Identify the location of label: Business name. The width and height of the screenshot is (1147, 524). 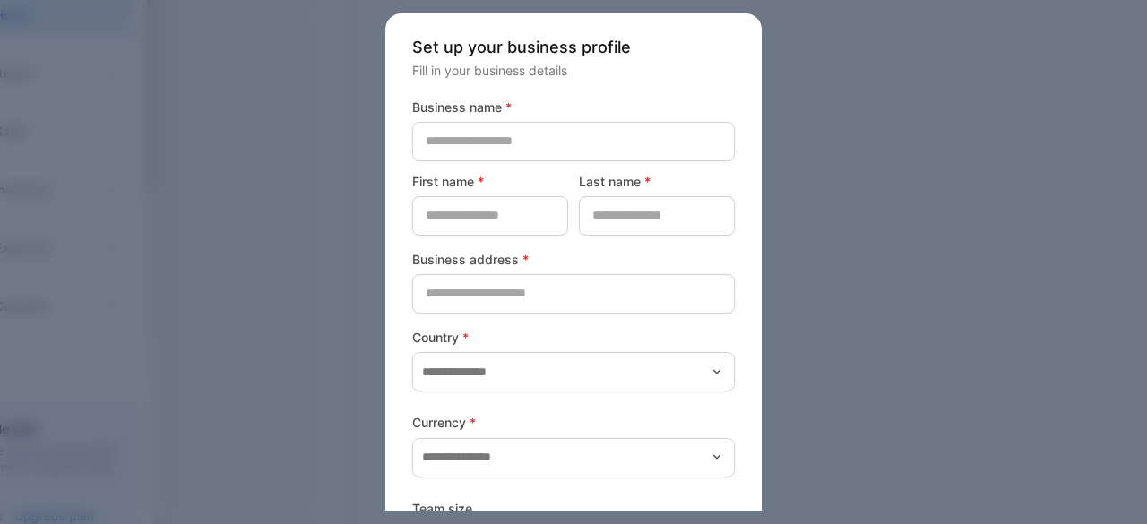
(574, 107).